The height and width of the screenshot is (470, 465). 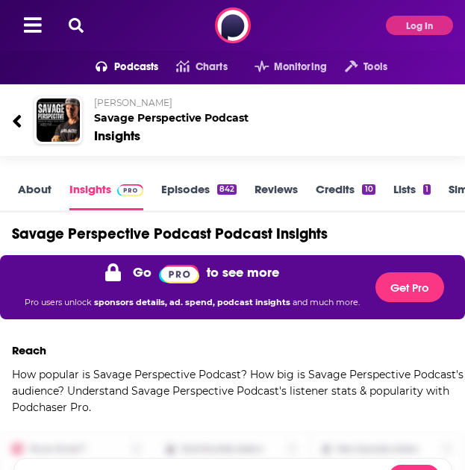 What do you see at coordinates (117, 136) in the screenshot?
I see `div: Insights` at bounding box center [117, 136].